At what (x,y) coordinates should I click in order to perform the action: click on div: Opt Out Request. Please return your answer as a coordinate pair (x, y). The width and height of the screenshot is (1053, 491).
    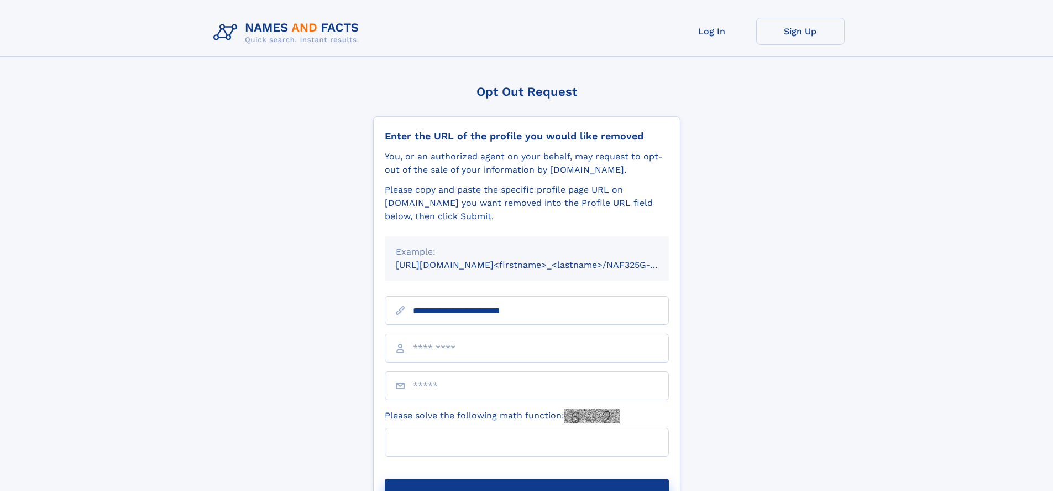
    Looking at the image, I should click on (527, 91).